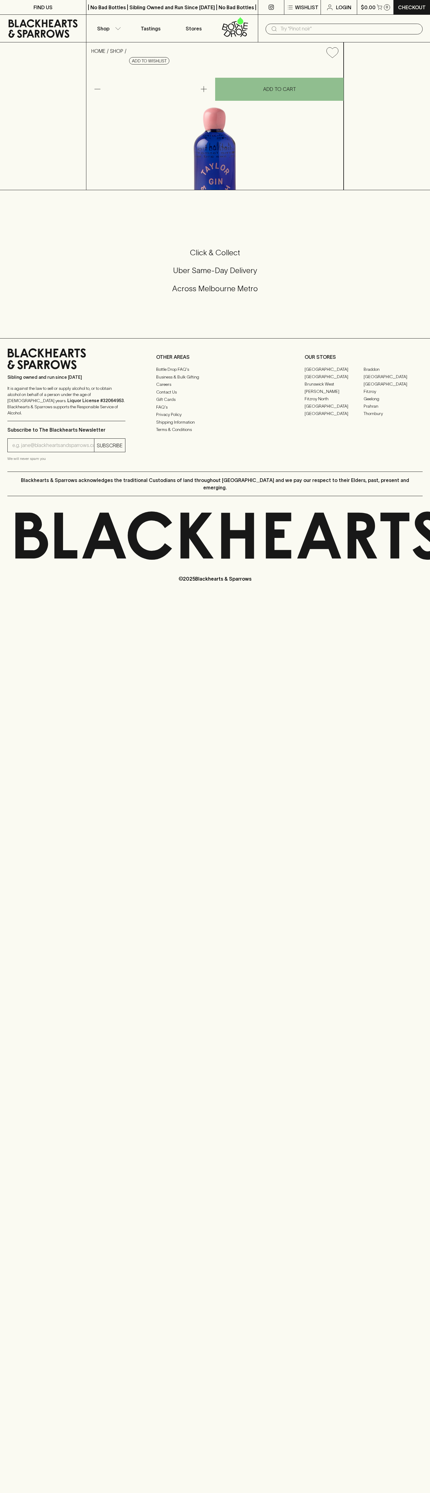 This screenshot has width=430, height=1493. What do you see at coordinates (215, 270) in the screenshot?
I see `h5: Uber Same-Day Delivery` at bounding box center [215, 270].